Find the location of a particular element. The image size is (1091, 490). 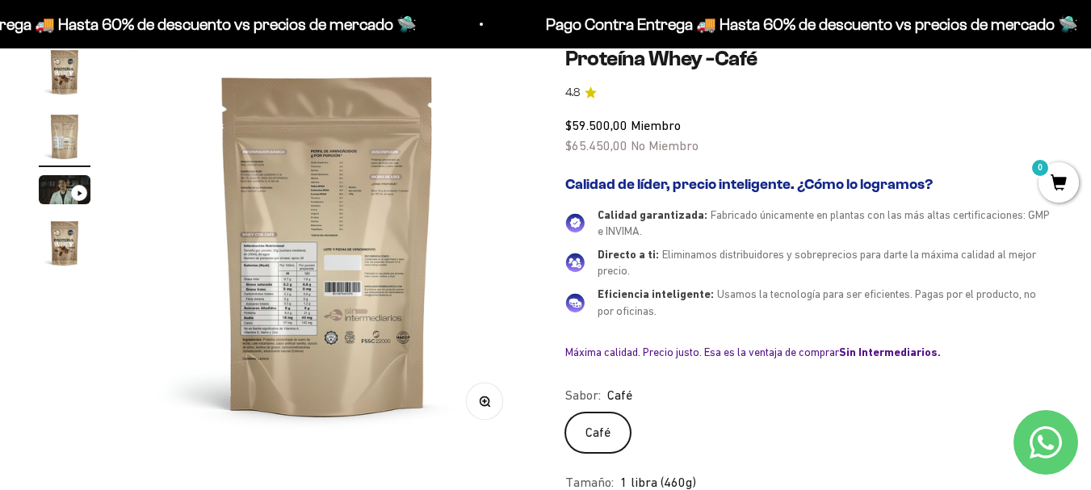

b: Sin Intermediarios. is located at coordinates (890, 352).